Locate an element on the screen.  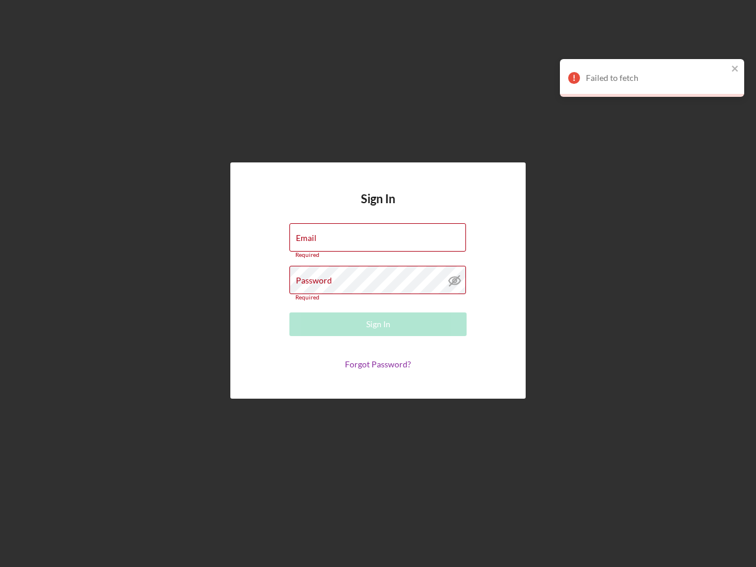
label: Password is located at coordinates (313, 280).